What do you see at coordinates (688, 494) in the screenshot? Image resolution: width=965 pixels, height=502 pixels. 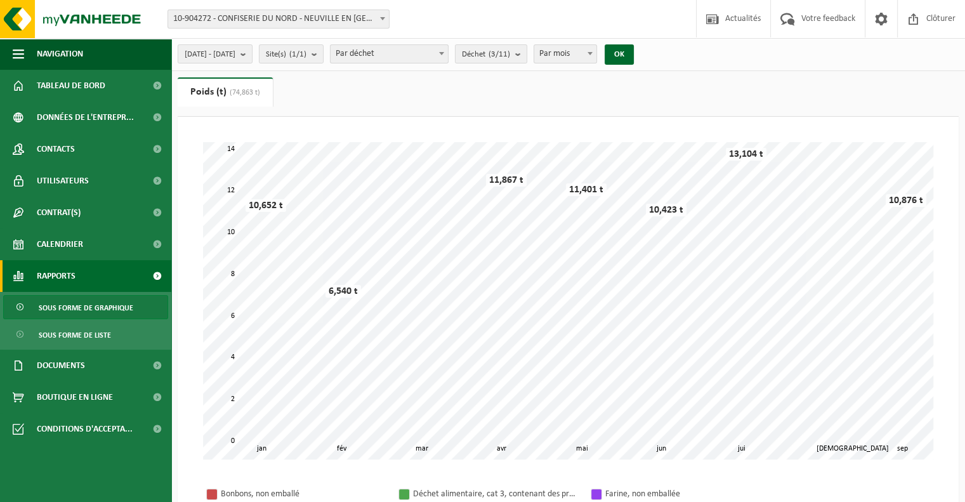 I see `div: Farine, non emballée` at bounding box center [688, 494].